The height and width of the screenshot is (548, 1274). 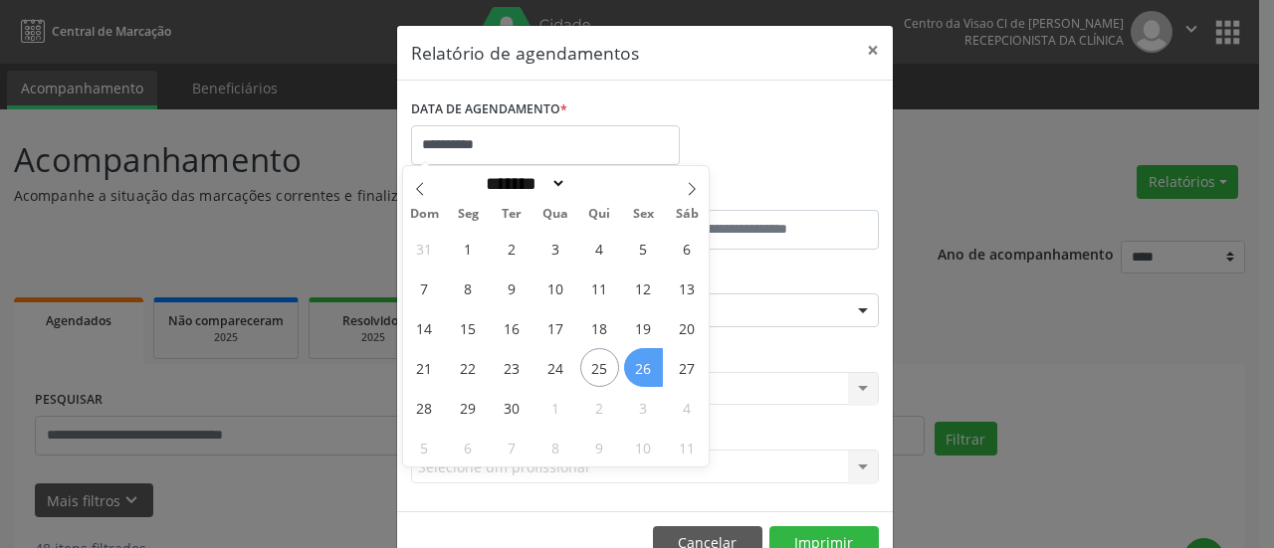 I want to click on span: Setembro 11, 2025, so click(x=599, y=288).